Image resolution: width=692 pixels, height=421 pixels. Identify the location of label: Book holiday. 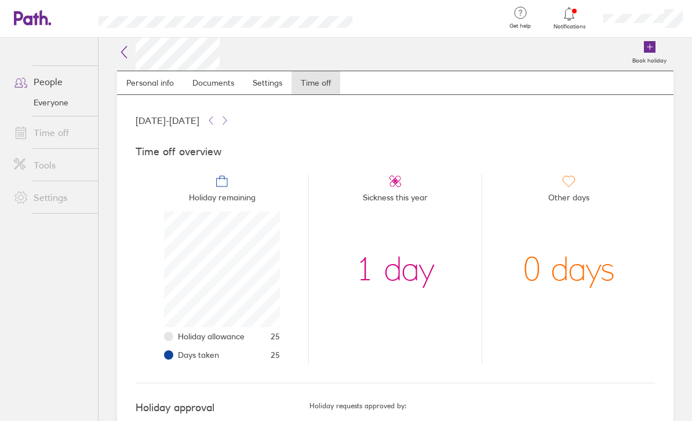
(649, 59).